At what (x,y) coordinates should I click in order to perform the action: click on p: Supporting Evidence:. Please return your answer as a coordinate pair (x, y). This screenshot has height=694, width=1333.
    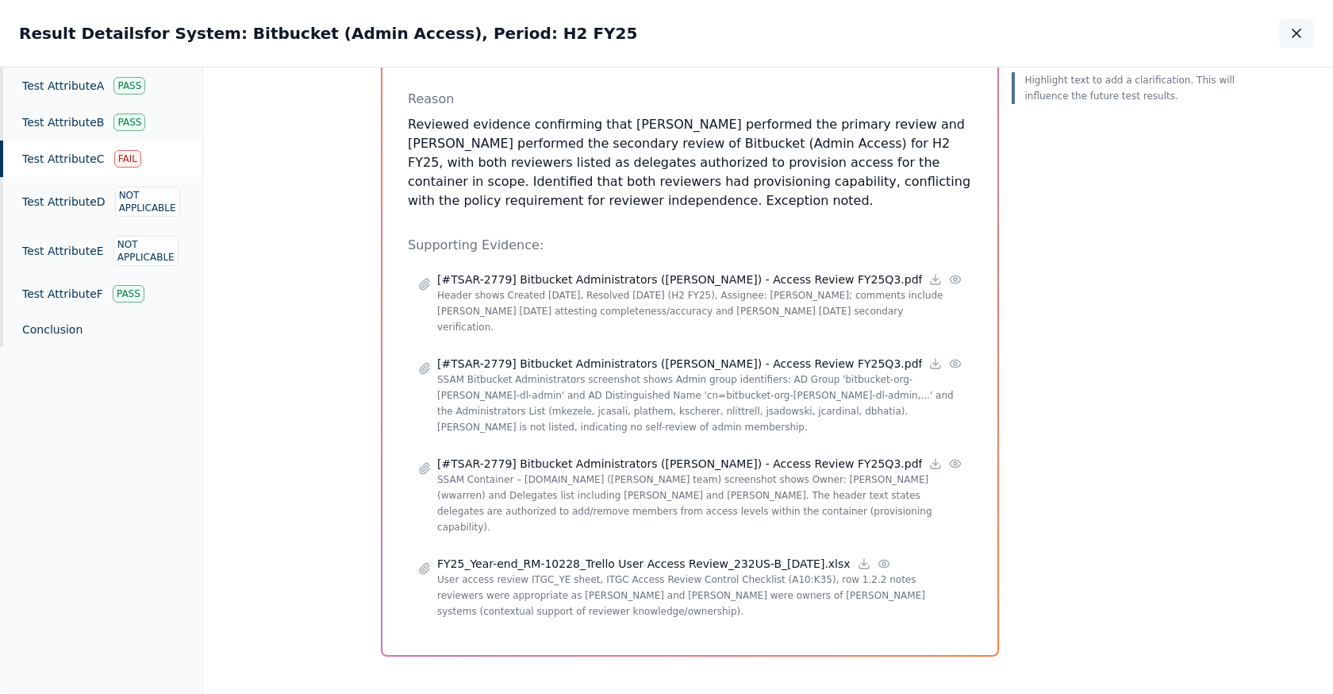
    Looking at the image, I should click on (690, 245).